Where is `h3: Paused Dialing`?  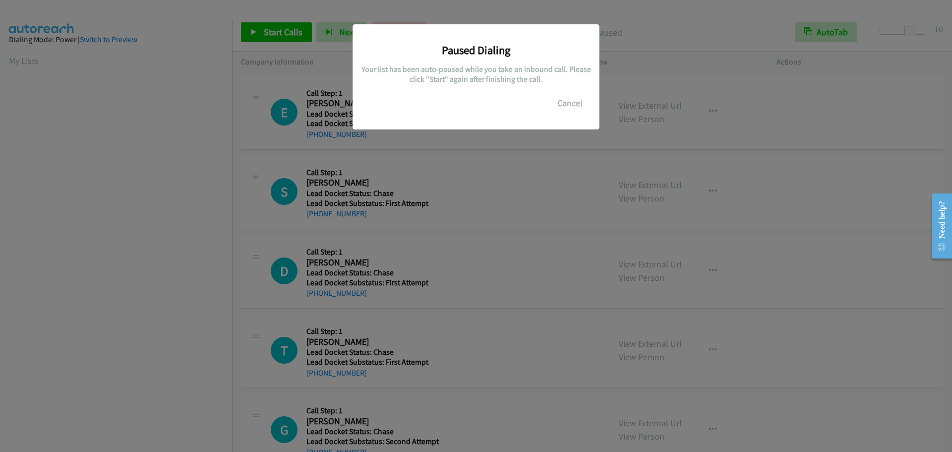 h3: Paused Dialing is located at coordinates (476, 50).